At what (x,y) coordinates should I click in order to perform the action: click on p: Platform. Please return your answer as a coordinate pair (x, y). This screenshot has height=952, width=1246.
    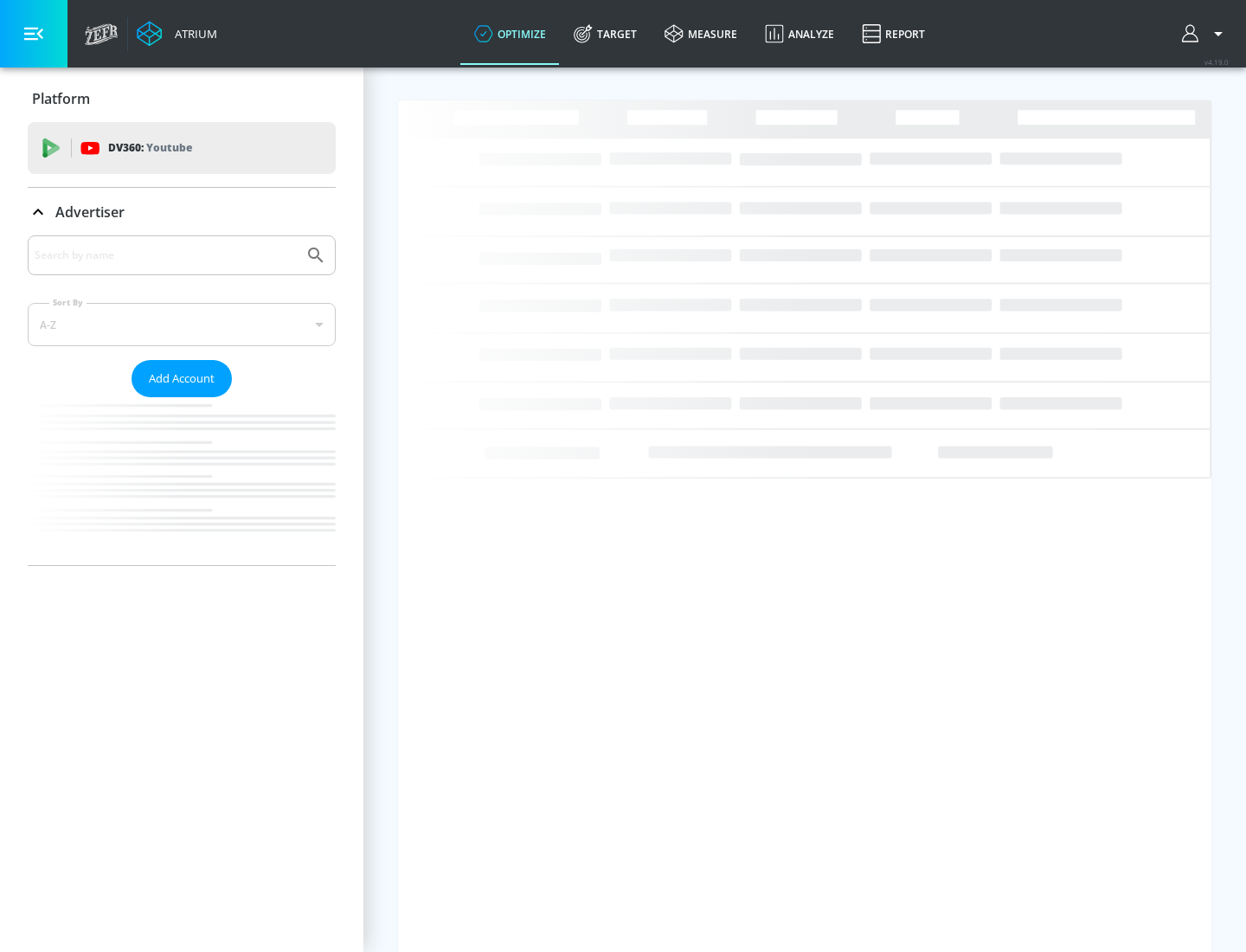
    Looking at the image, I should click on (61, 98).